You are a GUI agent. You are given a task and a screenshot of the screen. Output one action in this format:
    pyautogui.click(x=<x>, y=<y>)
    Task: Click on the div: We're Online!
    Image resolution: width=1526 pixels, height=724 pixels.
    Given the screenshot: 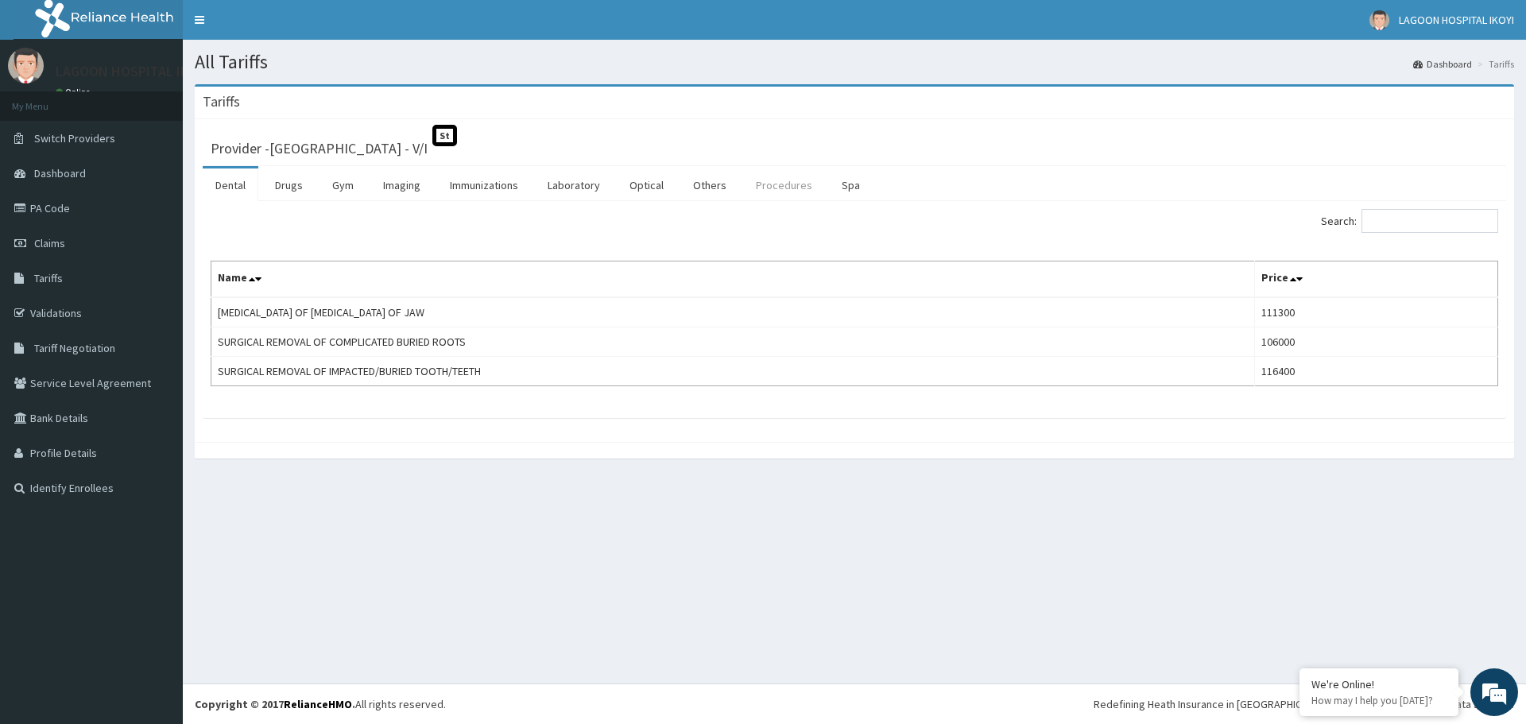 What is the action you would take?
    pyautogui.click(x=1379, y=684)
    